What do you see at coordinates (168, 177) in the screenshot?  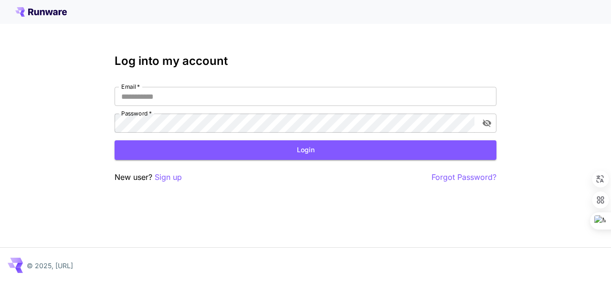 I see `p: Sign up` at bounding box center [168, 177].